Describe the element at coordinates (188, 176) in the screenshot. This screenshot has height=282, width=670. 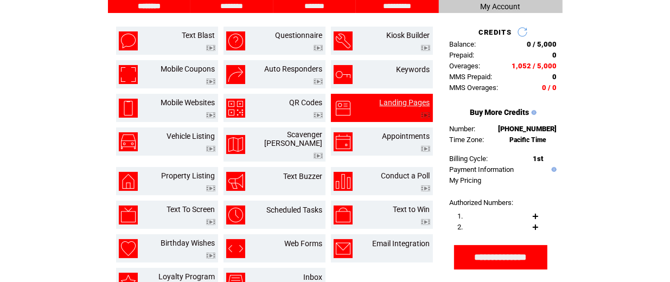
I see `a: Property Listing` at that location.